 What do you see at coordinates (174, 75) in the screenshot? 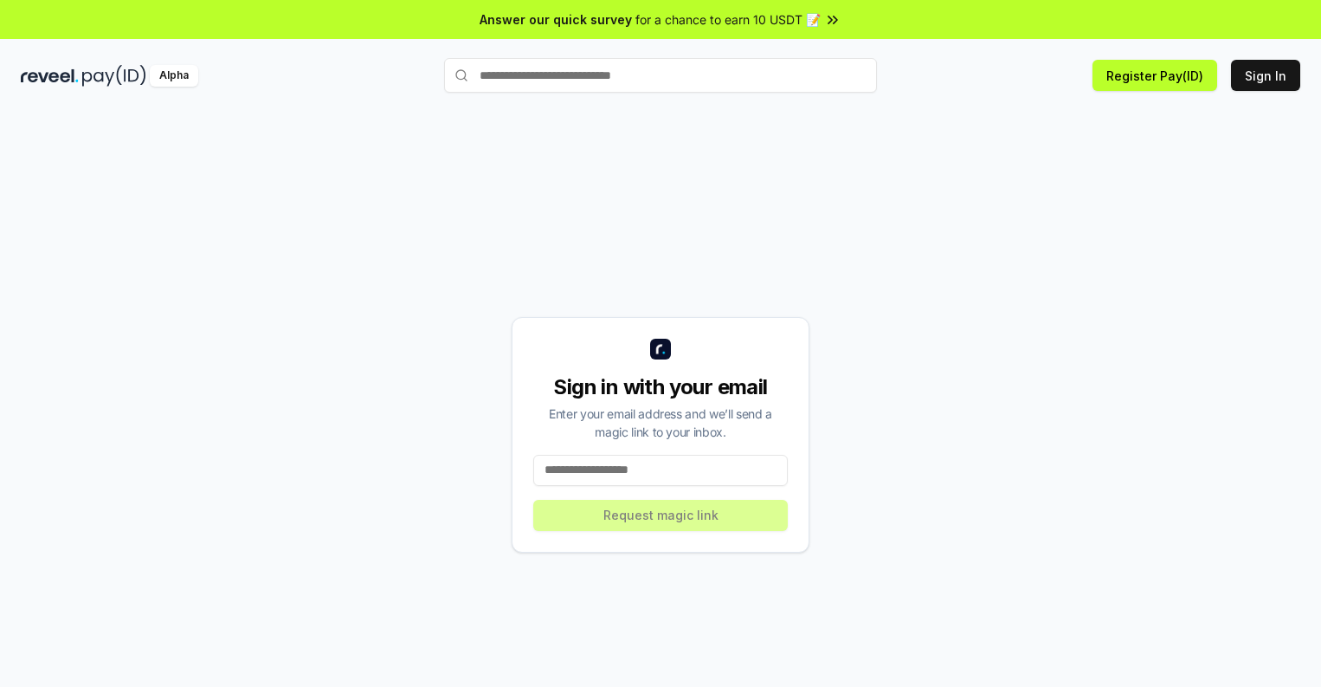
I see `div: Alpha` at bounding box center [174, 75].